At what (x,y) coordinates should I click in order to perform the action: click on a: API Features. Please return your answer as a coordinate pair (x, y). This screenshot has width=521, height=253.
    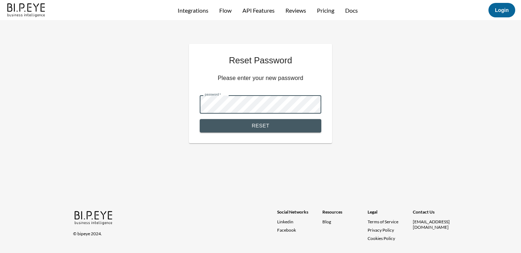
    Looking at the image, I should click on (259, 10).